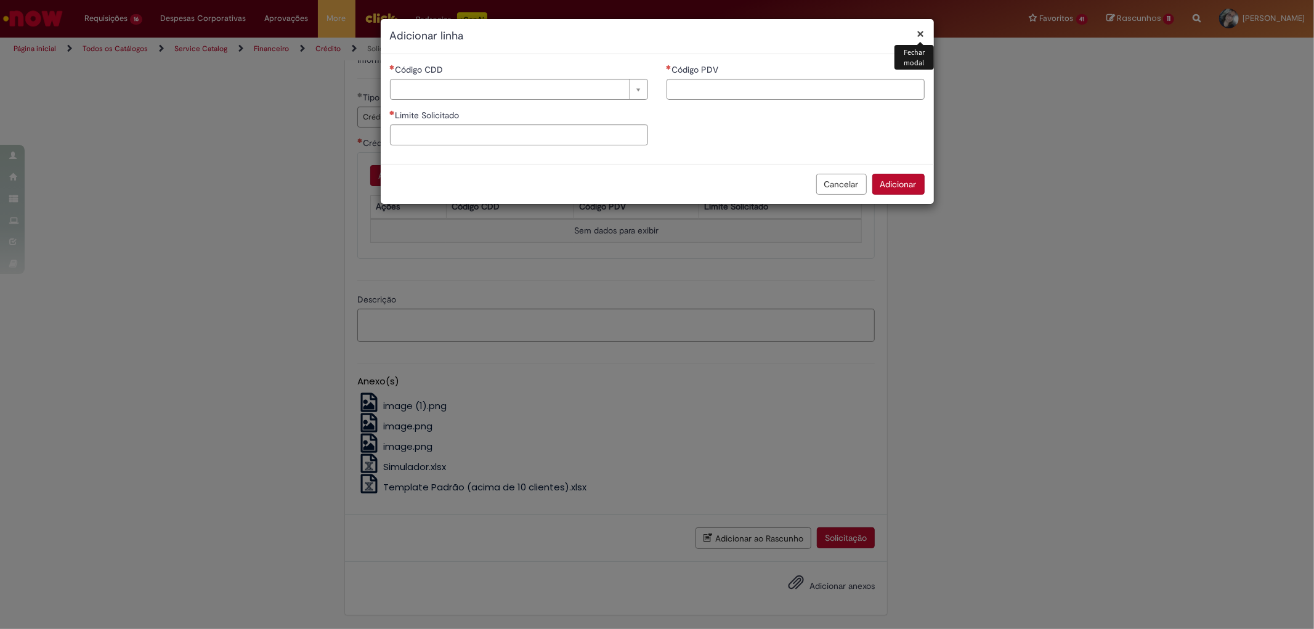 This screenshot has height=629, width=1314. What do you see at coordinates (697, 70) in the screenshot?
I see `span: Código PDV` at bounding box center [697, 70].